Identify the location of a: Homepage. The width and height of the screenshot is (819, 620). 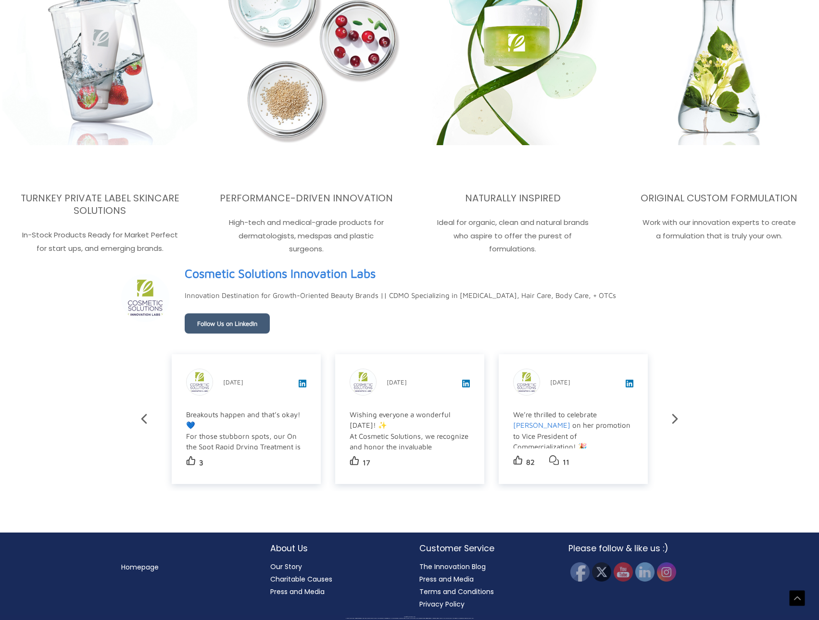
(140, 567).